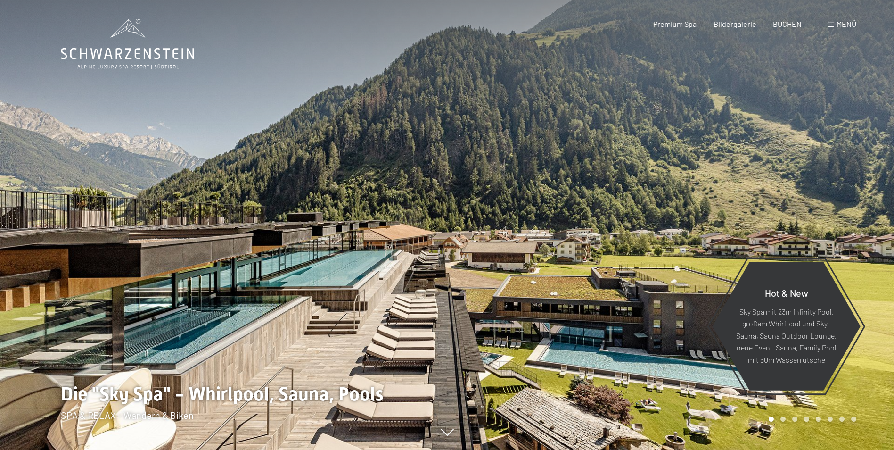 The image size is (894, 450). Describe the element at coordinates (810, 418) in the screenshot. I see `div: Carousel Pagination` at that location.